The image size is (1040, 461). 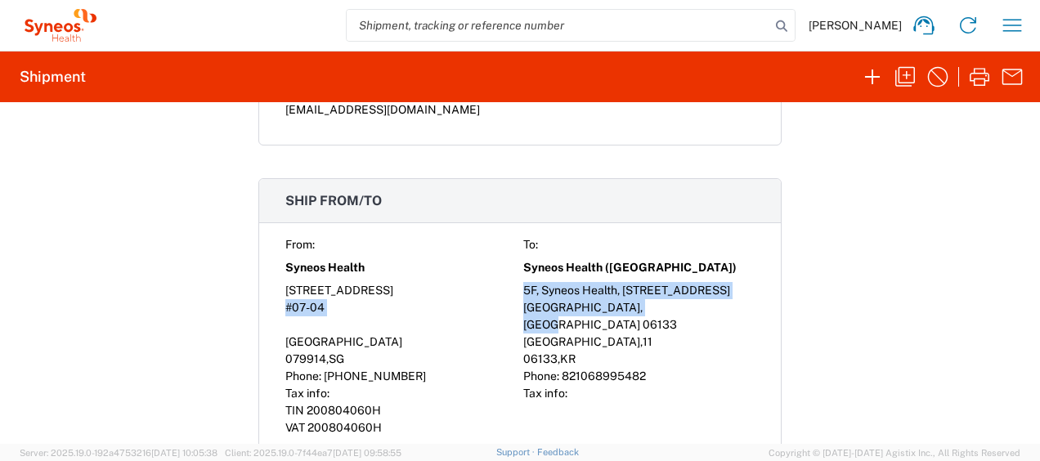 I want to click on span: 079914, so click(x=306, y=359).